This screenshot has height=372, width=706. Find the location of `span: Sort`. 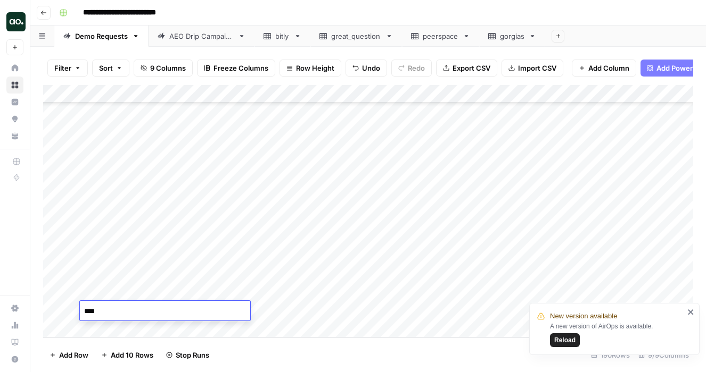

span: Sort is located at coordinates (106, 68).